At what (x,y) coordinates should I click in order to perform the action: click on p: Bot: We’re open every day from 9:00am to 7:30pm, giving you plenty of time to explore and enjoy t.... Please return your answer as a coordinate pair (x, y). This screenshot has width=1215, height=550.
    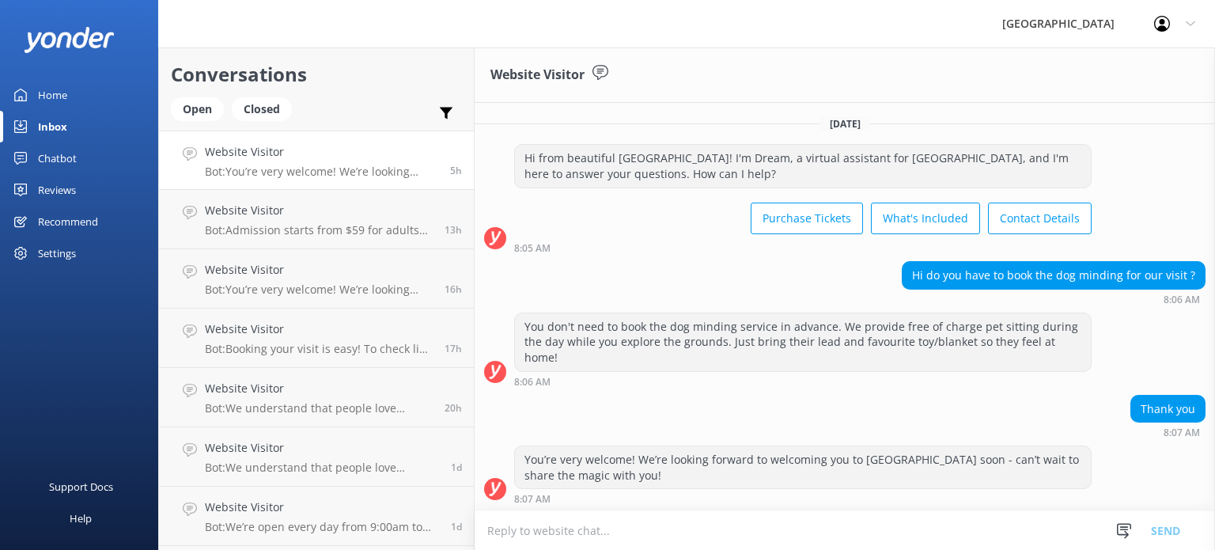
    Looking at the image, I should click on (322, 527).